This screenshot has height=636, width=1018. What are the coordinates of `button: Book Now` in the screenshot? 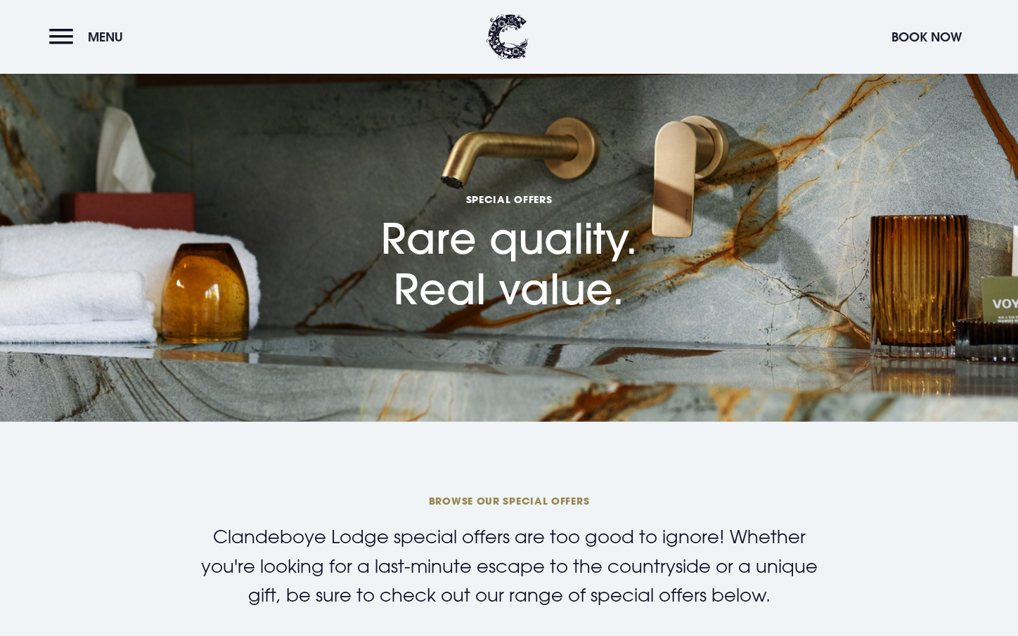 It's located at (927, 37).